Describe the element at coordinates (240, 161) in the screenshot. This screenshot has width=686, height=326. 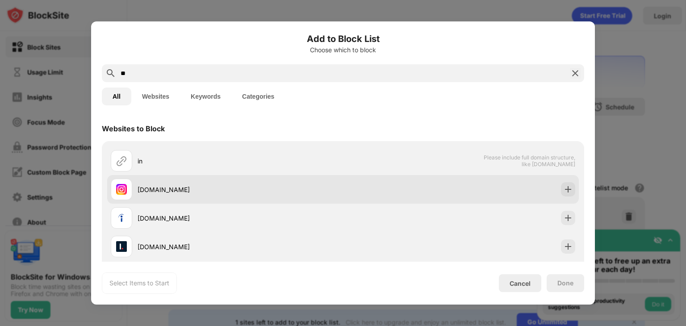
I see `div: in` at that location.